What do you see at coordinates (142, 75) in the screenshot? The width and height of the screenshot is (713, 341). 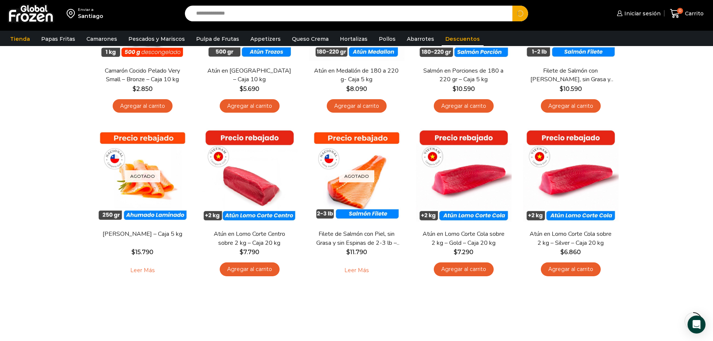 I see `a: Camarón Cocido Pelado Very Small – Bronze – Caja 10 kg` at bounding box center [142, 75].